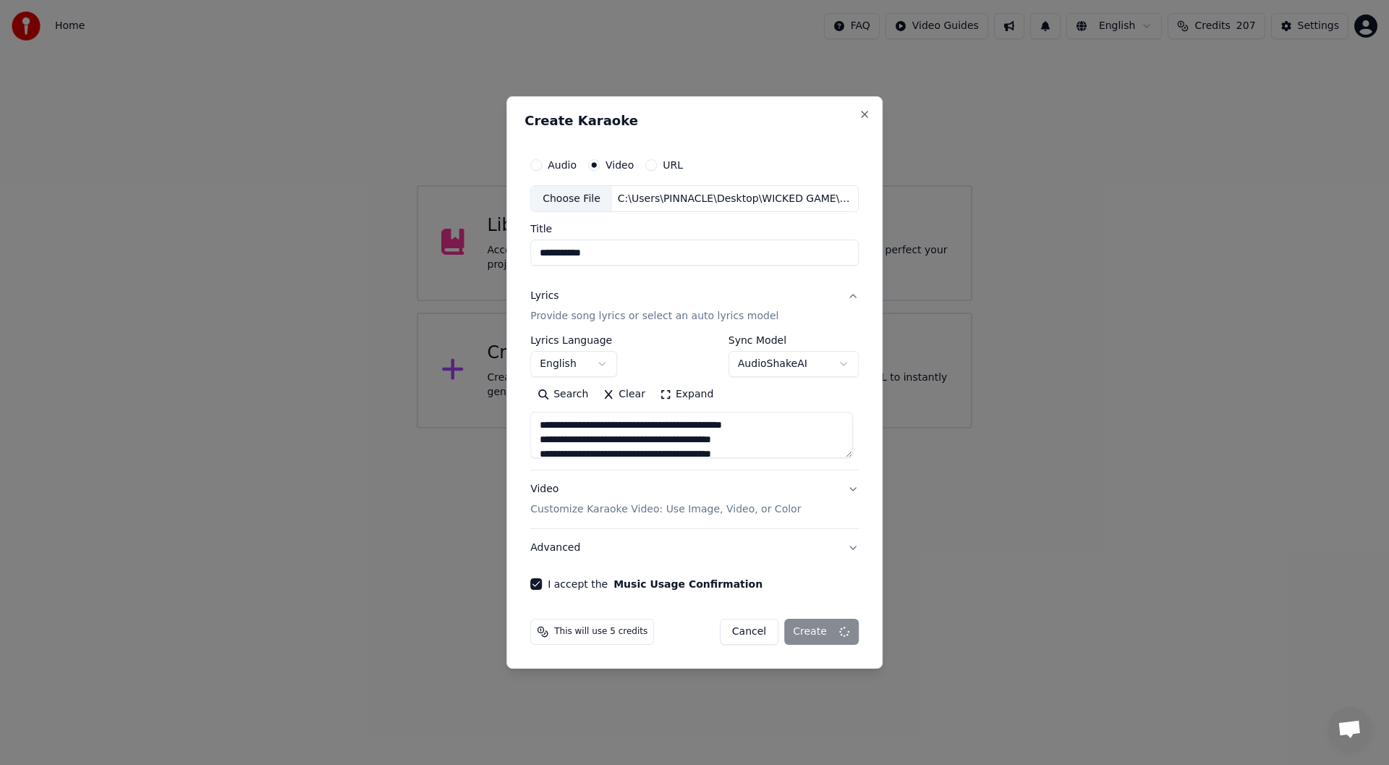  Describe the element at coordinates (624, 395) in the screenshot. I see `button: Clear` at that location.